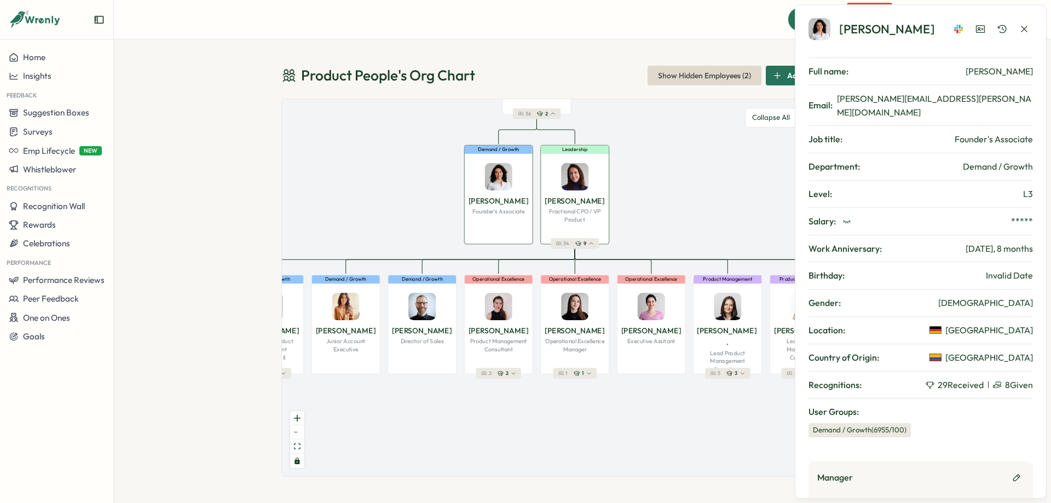 The width and height of the screenshot is (1051, 503). Describe the element at coordinates (49, 151) in the screenshot. I see `span: Emp Lifecycle` at that location.